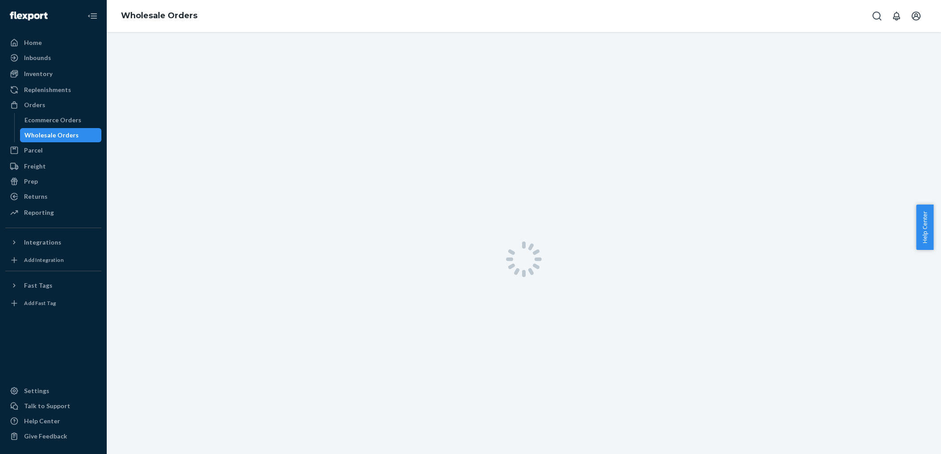 Image resolution: width=941 pixels, height=454 pixels. What do you see at coordinates (877, 16) in the screenshot?
I see `button: Open Search Box` at bounding box center [877, 16].